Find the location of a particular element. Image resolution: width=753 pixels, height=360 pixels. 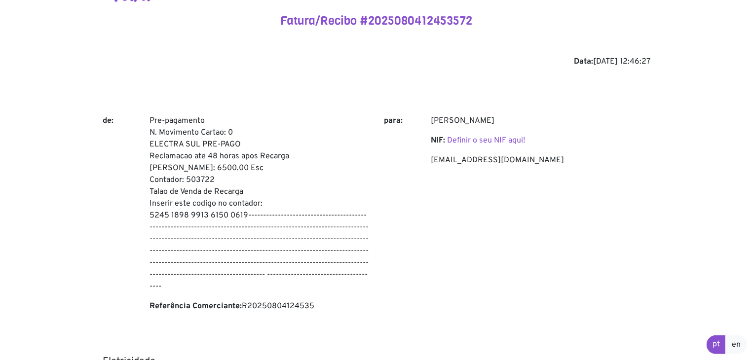

b: Data: is located at coordinates (583, 62).